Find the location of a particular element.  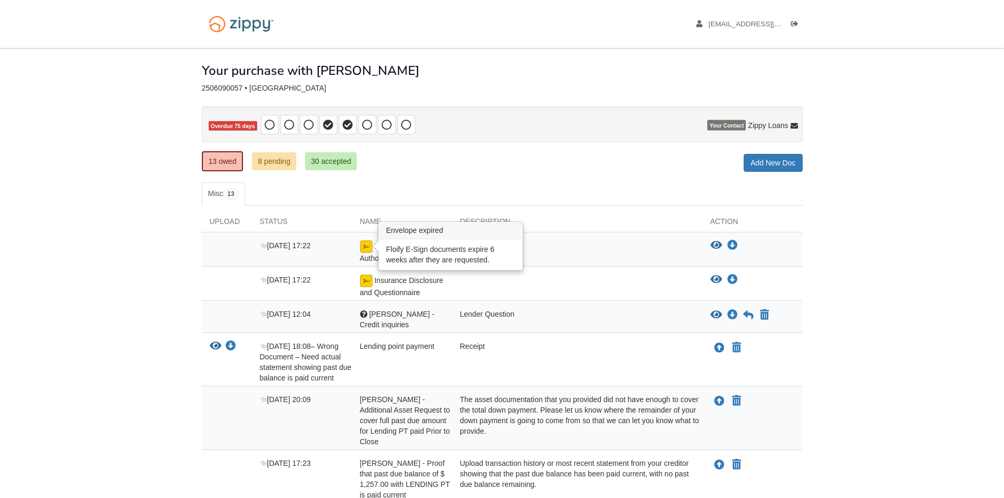

a: Log out is located at coordinates (797, 25).